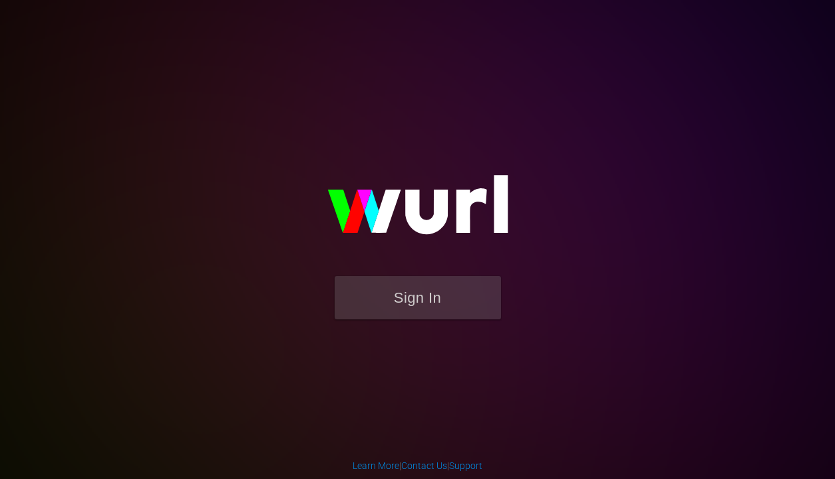 Image resolution: width=835 pixels, height=479 pixels. Describe the element at coordinates (424, 466) in the screenshot. I see `a: Contact Us` at that location.